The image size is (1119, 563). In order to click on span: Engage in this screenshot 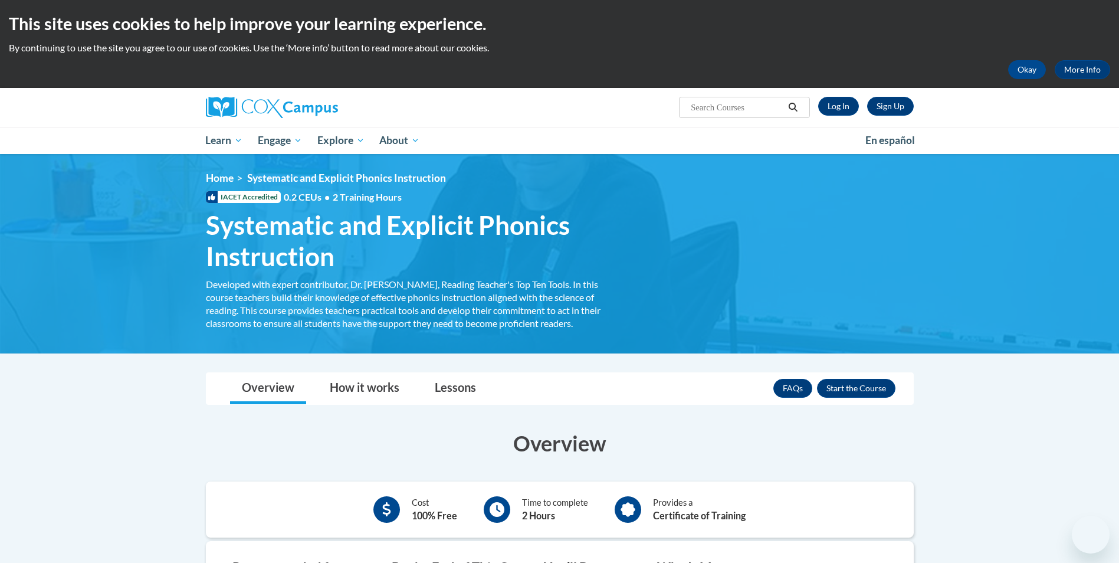, I will do `click(280, 140)`.